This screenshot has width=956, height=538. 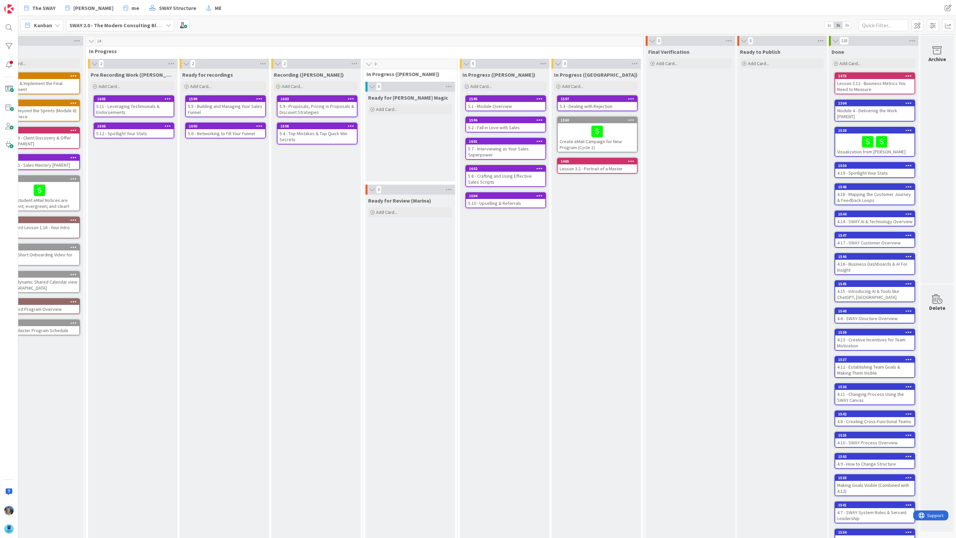 What do you see at coordinates (599, 161) in the screenshot?
I see `div: 1465` at bounding box center [599, 161].